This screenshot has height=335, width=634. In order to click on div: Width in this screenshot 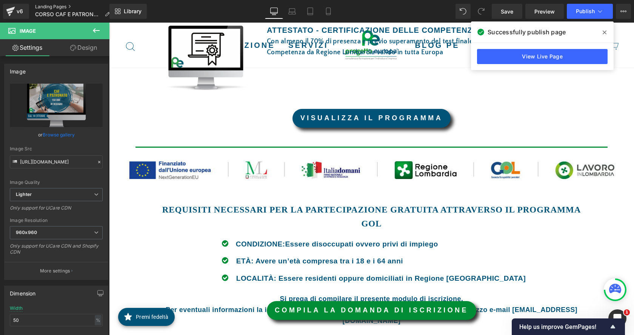, I will do `click(16, 309)`.